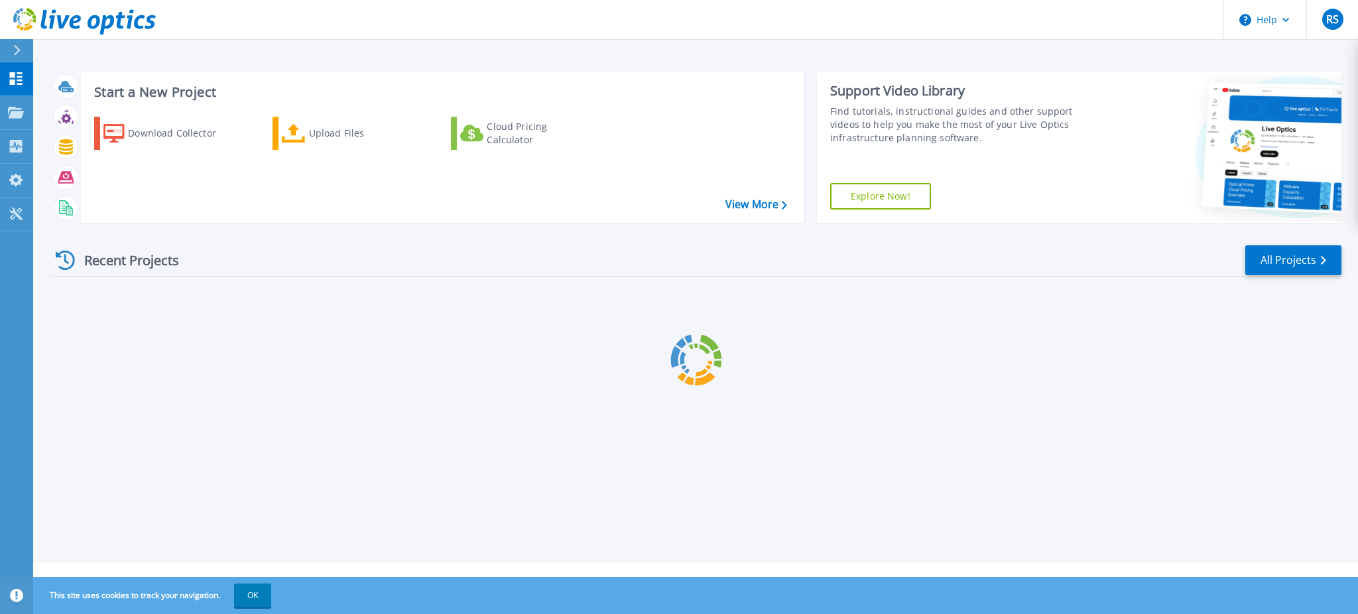 Image resolution: width=1358 pixels, height=614 pixels. Describe the element at coordinates (168, 133) in the screenshot. I see `a: Download Collector` at that location.